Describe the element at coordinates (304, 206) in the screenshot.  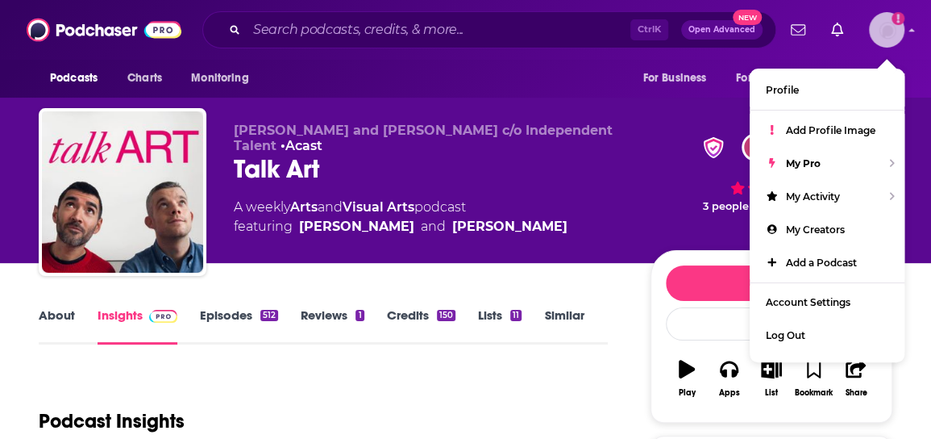
I see `a: Arts` at that location.